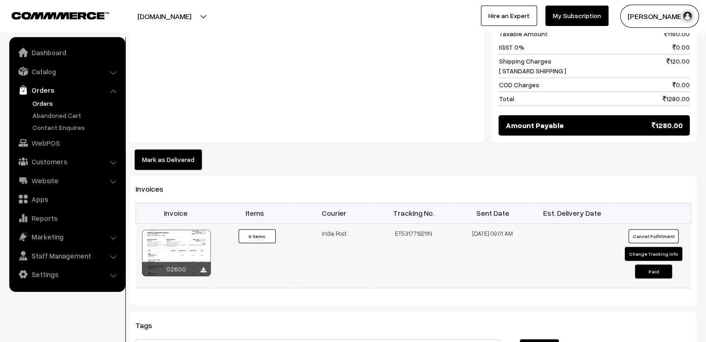  What do you see at coordinates (175, 213) in the screenshot?
I see `th: Invoice` at bounding box center [175, 213].